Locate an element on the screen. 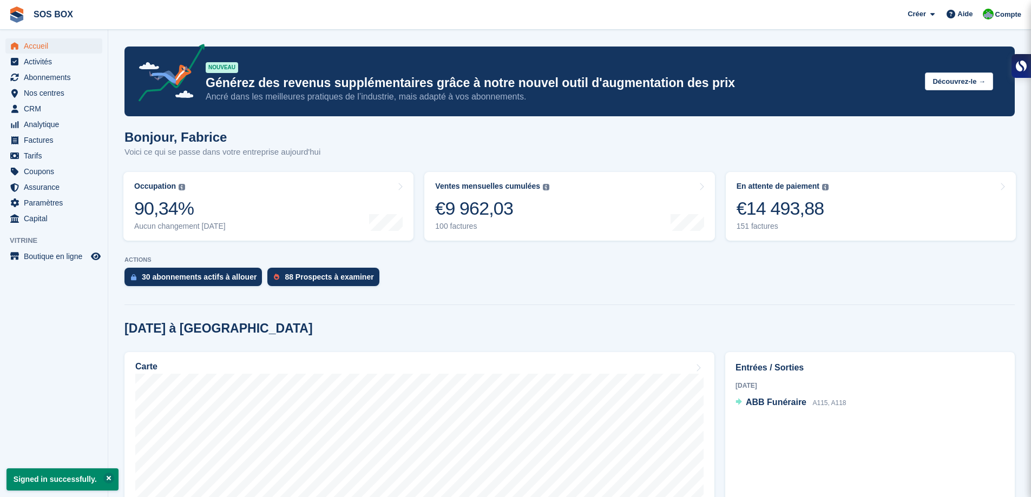  a: Boutique d'aperçu is located at coordinates (96, 257).